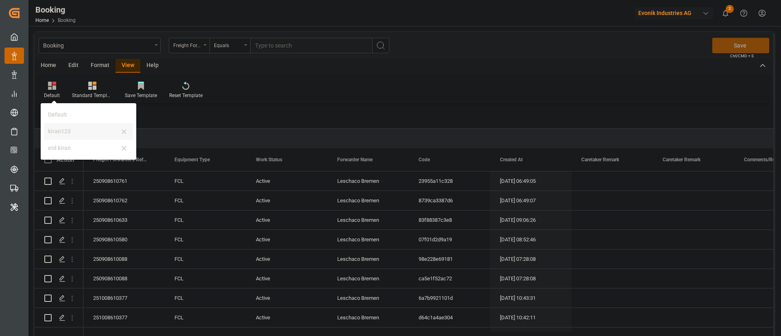 This screenshot has width=781, height=336. I want to click on button: Help Center, so click(744, 13).